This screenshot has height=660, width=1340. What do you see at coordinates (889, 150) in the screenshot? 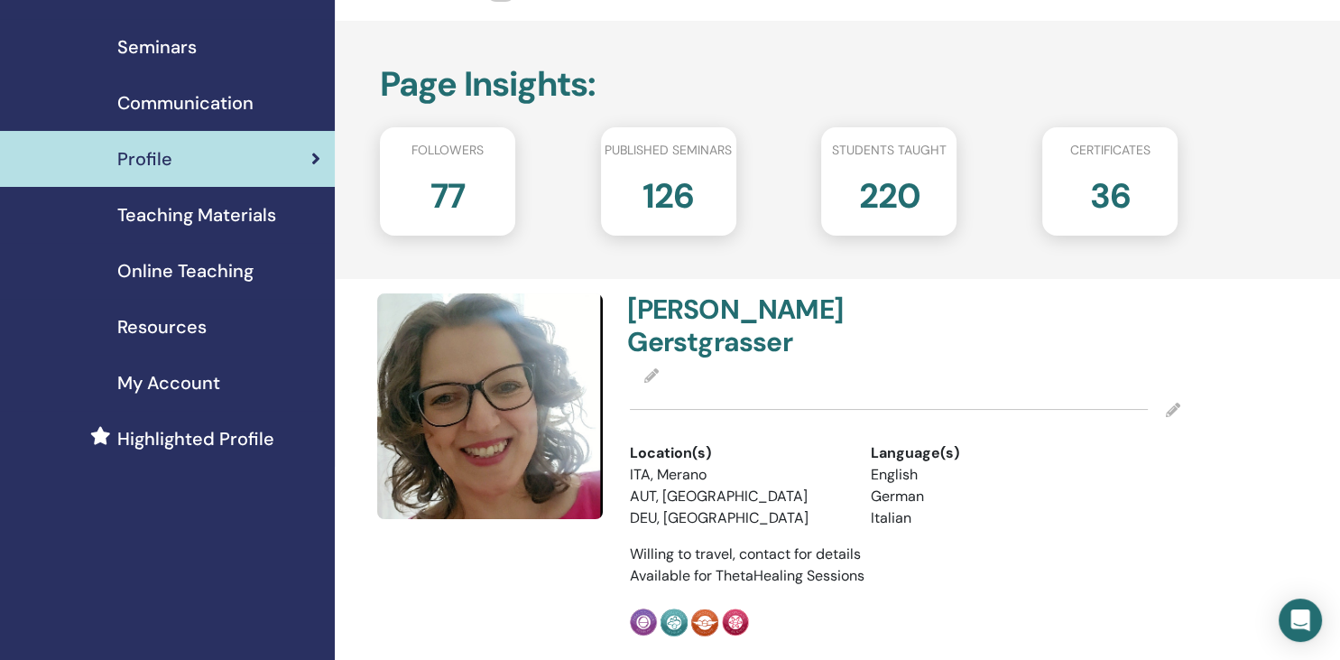
I see `span: Students taught` at bounding box center [889, 150].